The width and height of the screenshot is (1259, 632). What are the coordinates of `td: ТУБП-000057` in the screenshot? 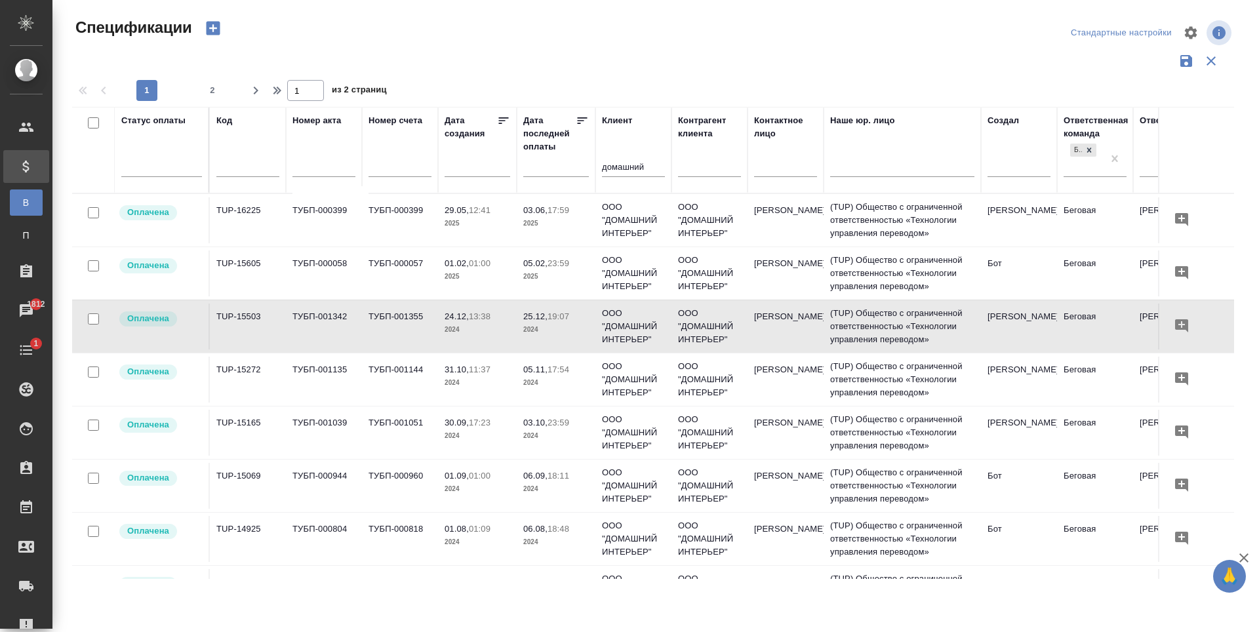 It's located at (400, 273).